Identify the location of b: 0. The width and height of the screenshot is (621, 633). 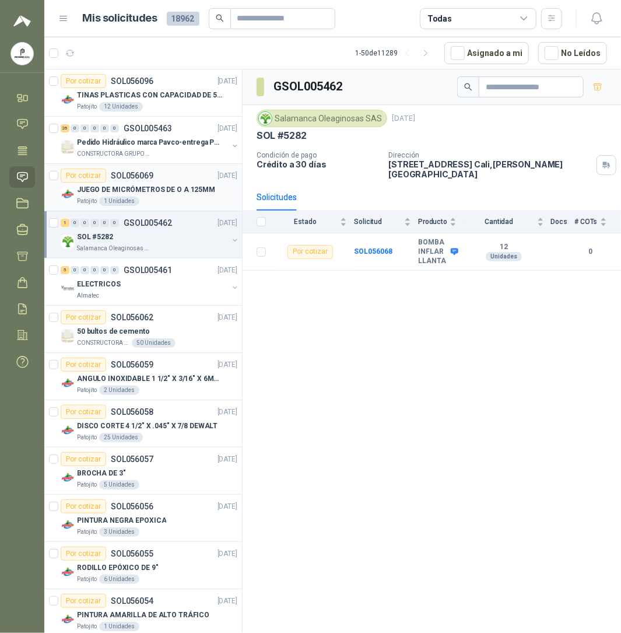
(591, 251).